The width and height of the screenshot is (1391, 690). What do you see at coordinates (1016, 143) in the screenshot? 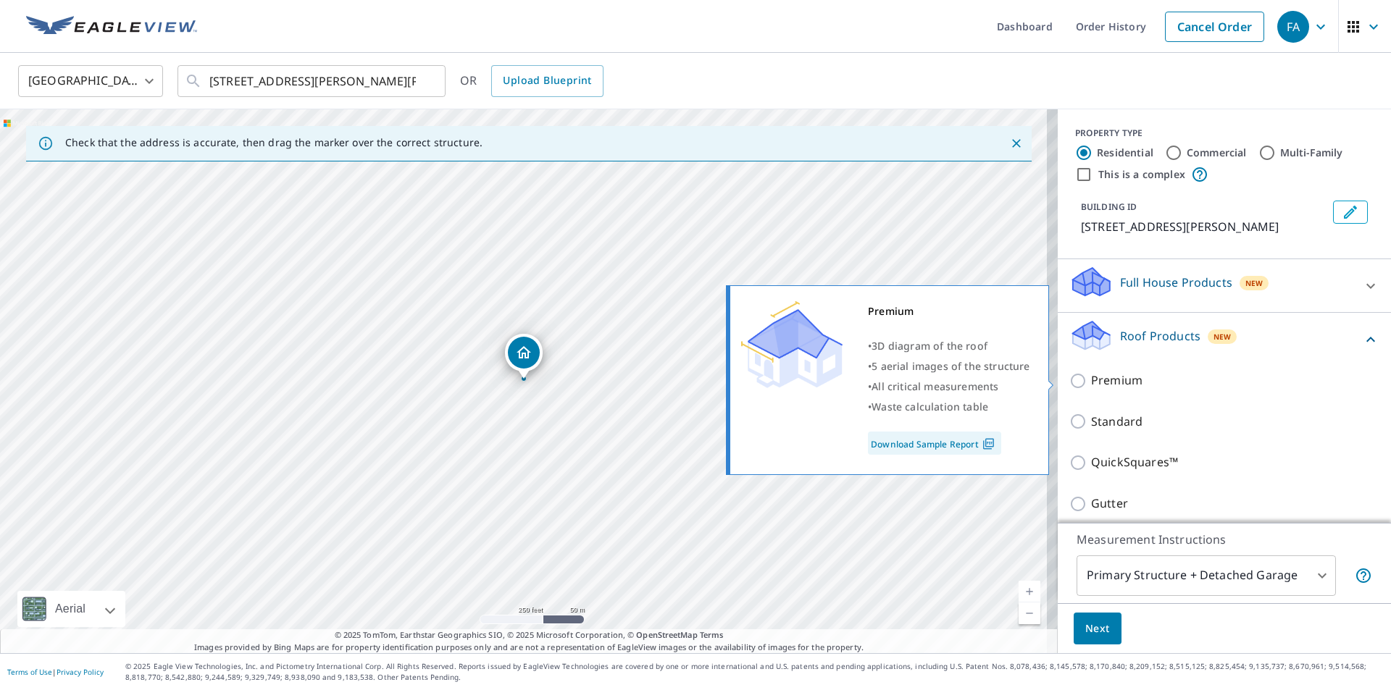
I see `button: Close` at bounding box center [1016, 143].